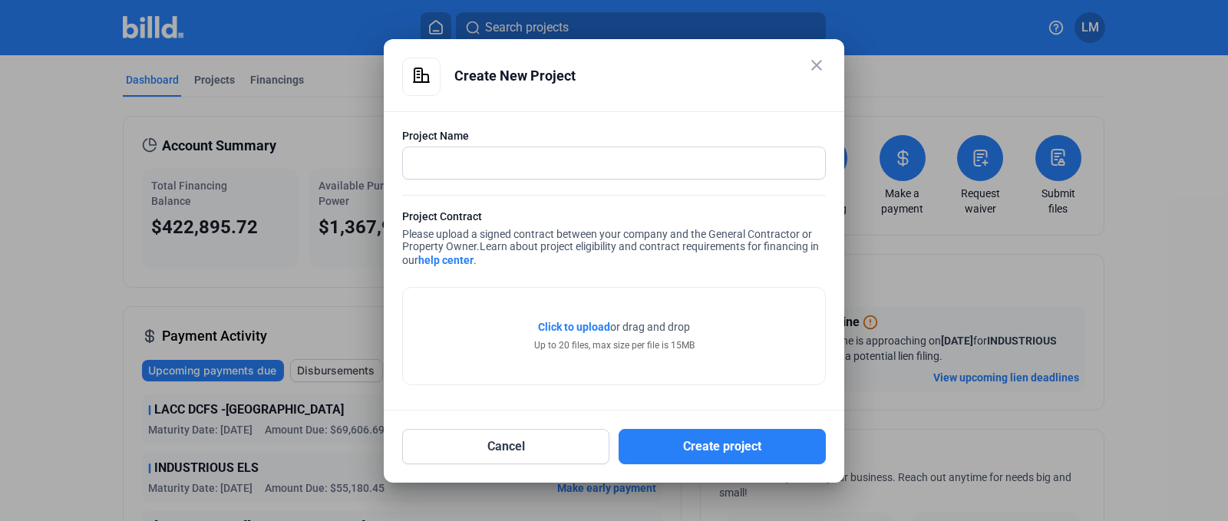 The height and width of the screenshot is (521, 1228). What do you see at coordinates (614, 240) in the screenshot?
I see `div: Please upload a signed contract between your company and the General Contractor or Property Owner.` at bounding box center [614, 240].